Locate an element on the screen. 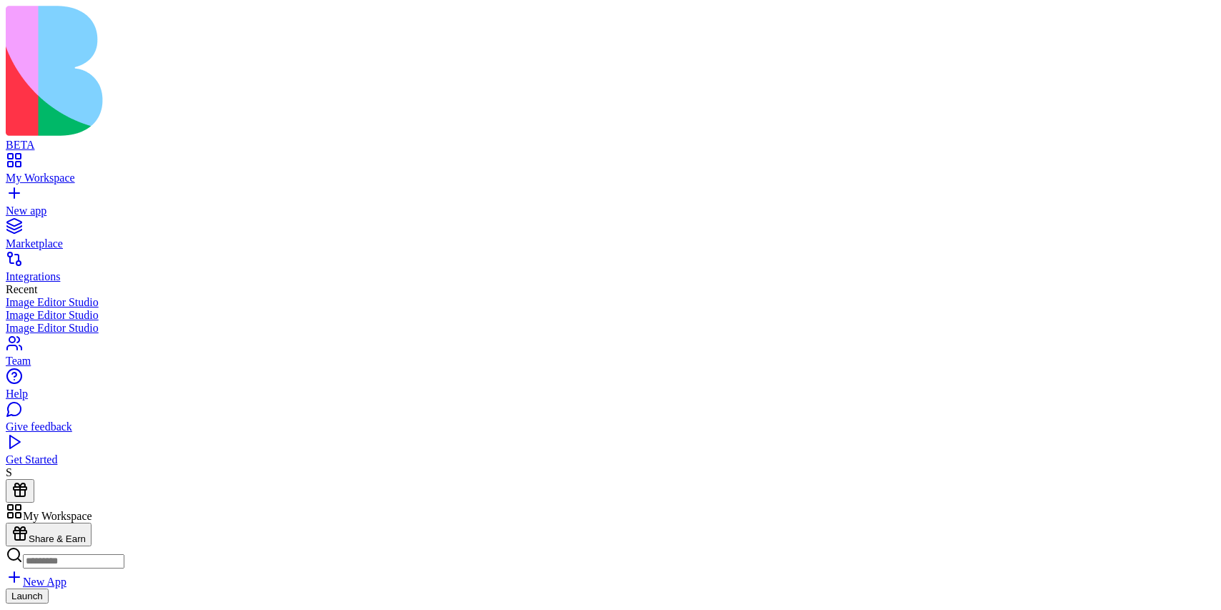  a: New app is located at coordinates (611, 205).